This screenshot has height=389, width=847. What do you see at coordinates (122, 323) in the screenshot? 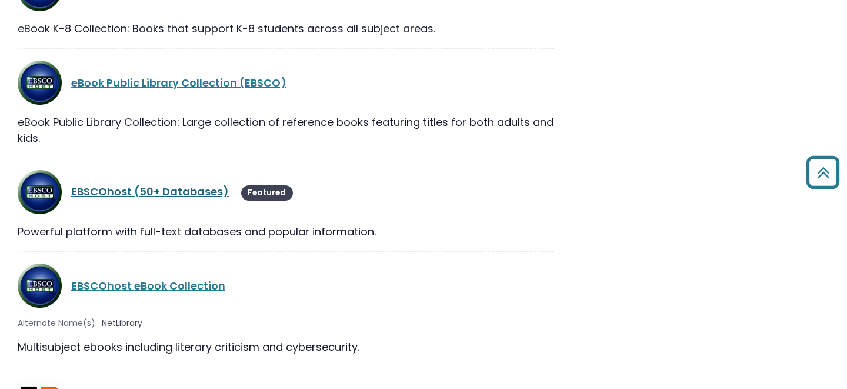
I see `span: NetLibrary` at bounding box center [122, 323].